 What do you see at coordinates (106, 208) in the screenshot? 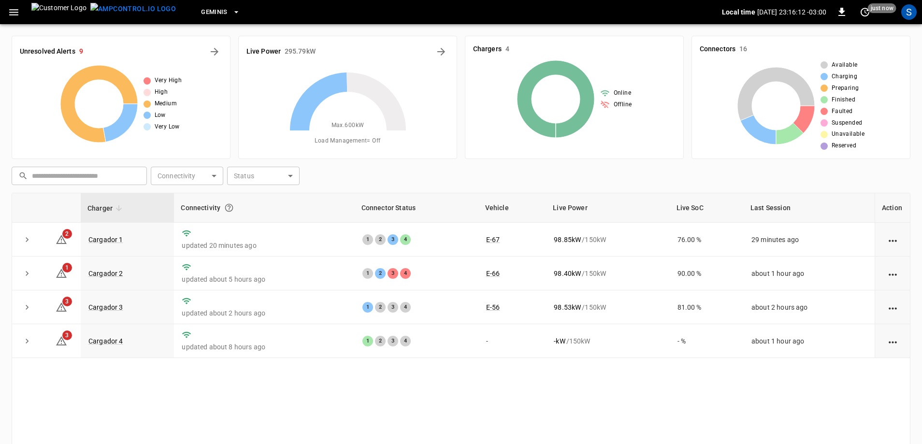
I see `span: Charger` at bounding box center [106, 208].